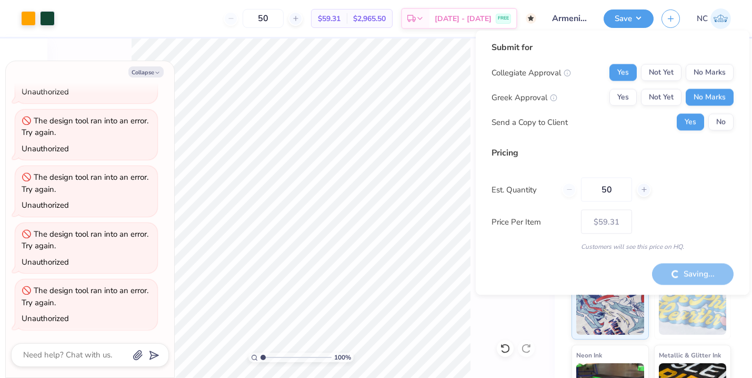 The height and width of the screenshot is (378, 752). Describe the element at coordinates (524, 97) in the screenshot. I see `div: Greek Approval` at that location.